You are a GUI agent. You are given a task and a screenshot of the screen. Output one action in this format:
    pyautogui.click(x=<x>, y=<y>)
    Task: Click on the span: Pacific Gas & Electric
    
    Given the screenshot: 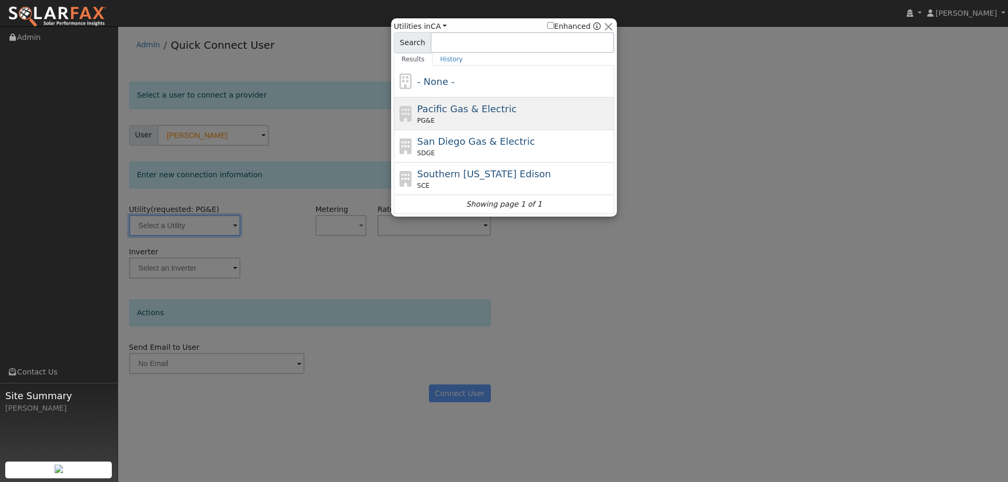 What is the action you would take?
    pyautogui.click(x=467, y=109)
    